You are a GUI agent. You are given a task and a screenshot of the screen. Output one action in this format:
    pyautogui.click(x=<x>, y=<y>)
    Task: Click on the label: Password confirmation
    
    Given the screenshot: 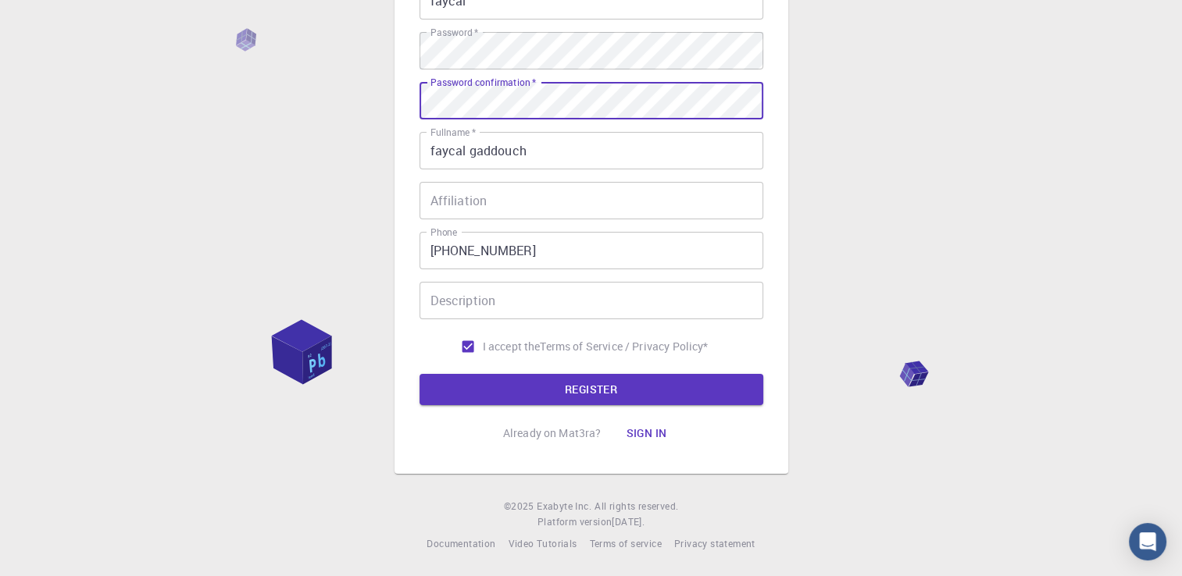 What is the action you would take?
    pyautogui.click(x=483, y=82)
    